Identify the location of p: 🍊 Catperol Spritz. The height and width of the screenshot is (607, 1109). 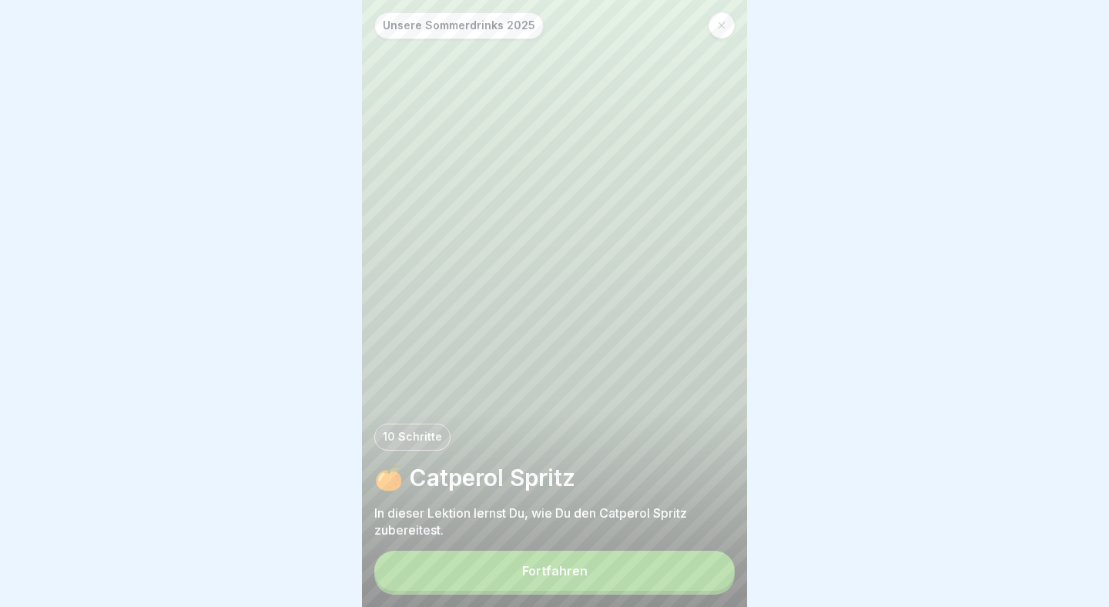
(554, 477).